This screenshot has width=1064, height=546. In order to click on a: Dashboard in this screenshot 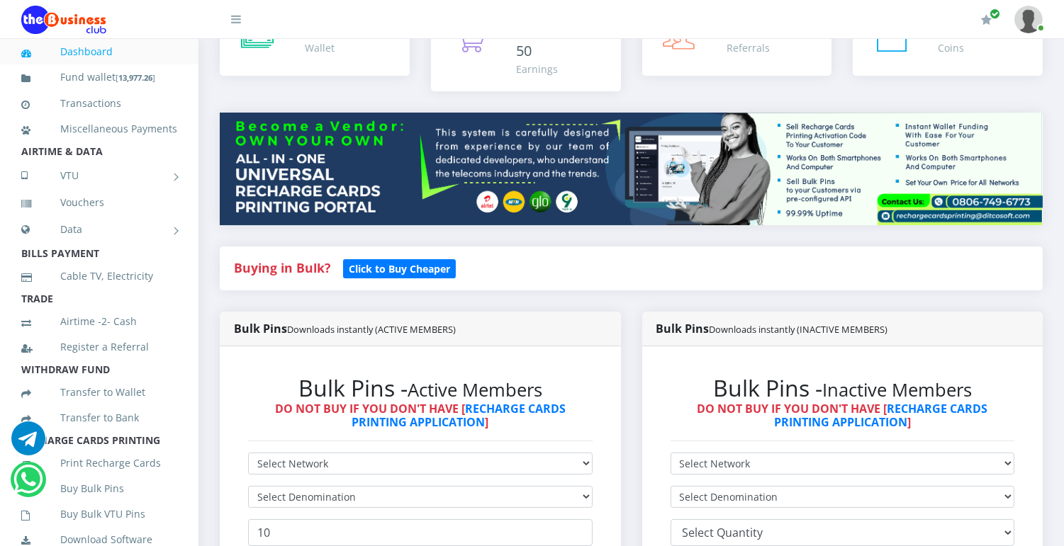, I will do `click(99, 52)`.